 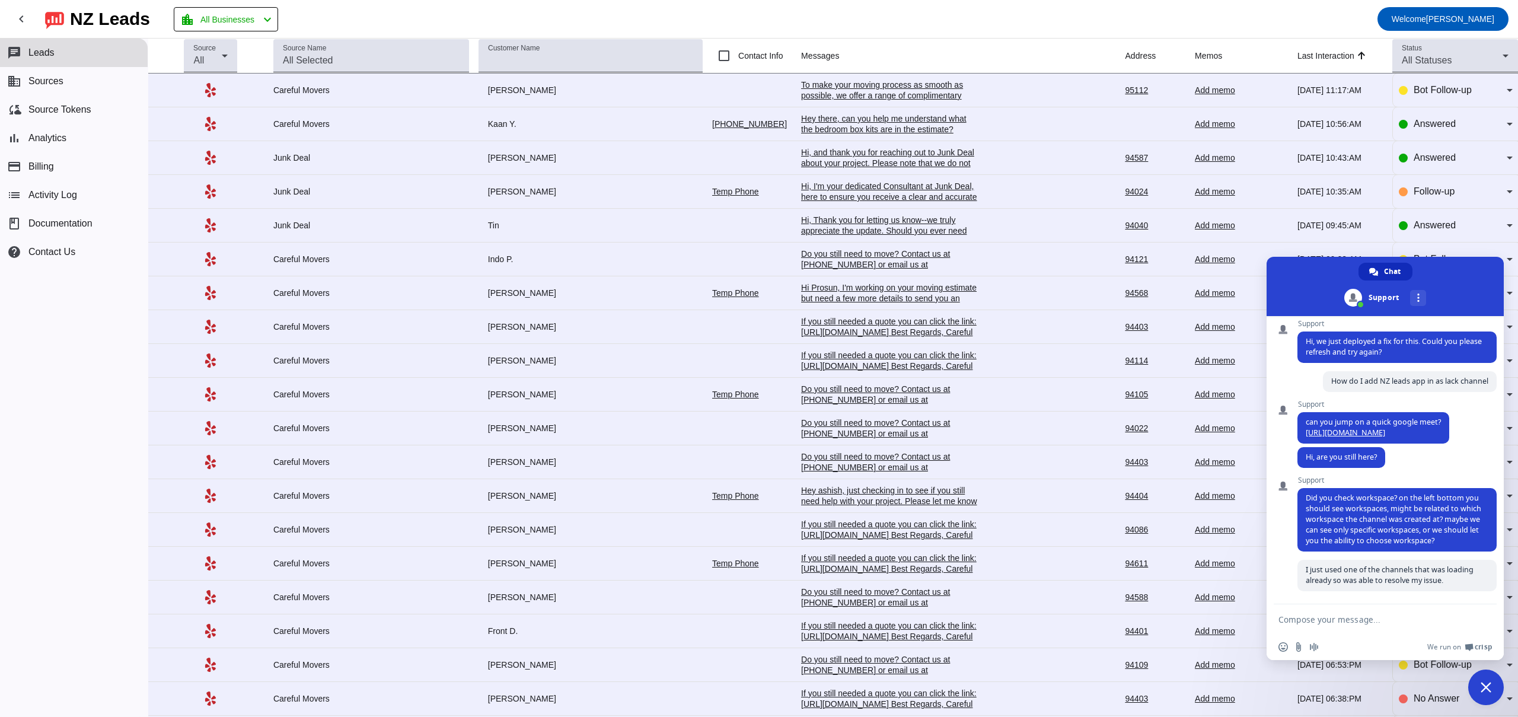 I want to click on mat-icon: help, so click(x=14, y=252).